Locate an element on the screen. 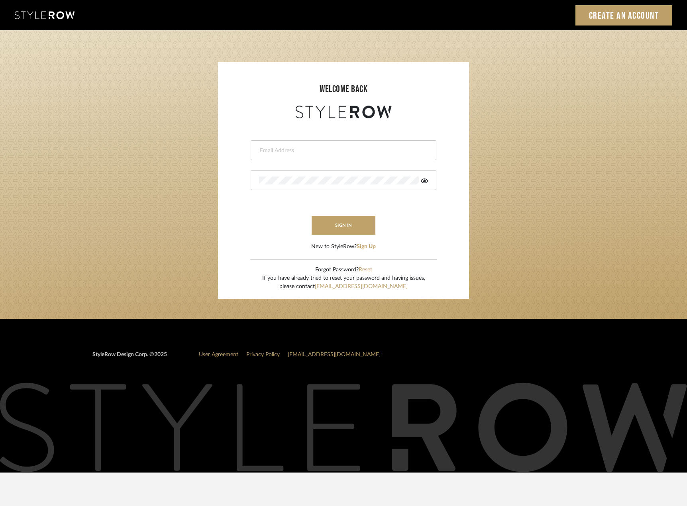  a: Create an Account is located at coordinates (624, 15).